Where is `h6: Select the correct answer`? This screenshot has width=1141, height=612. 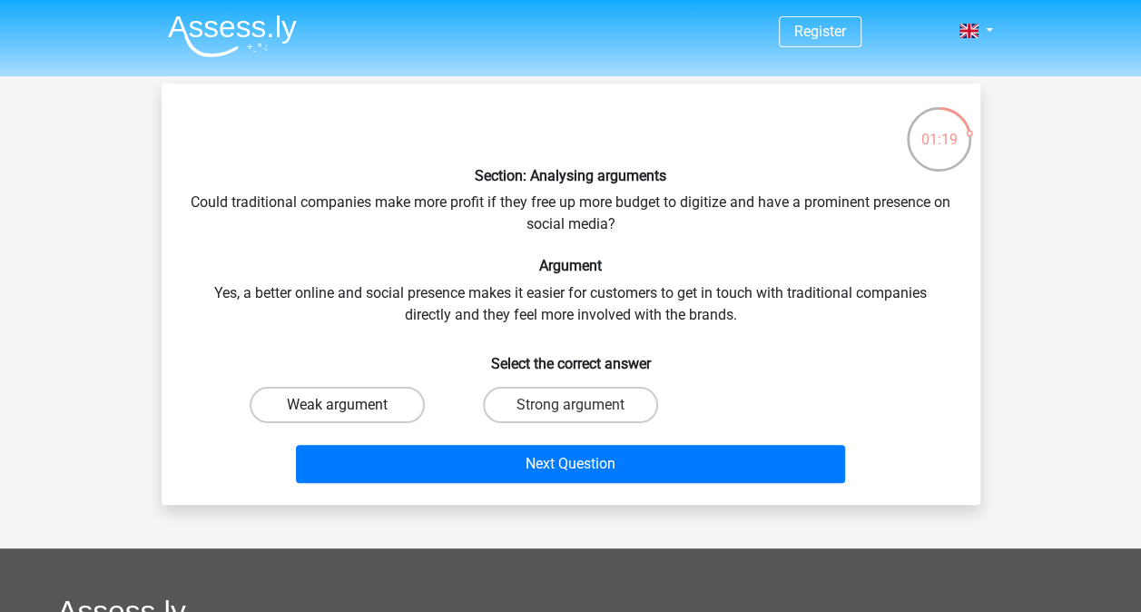 h6: Select the correct answer is located at coordinates (571, 356).